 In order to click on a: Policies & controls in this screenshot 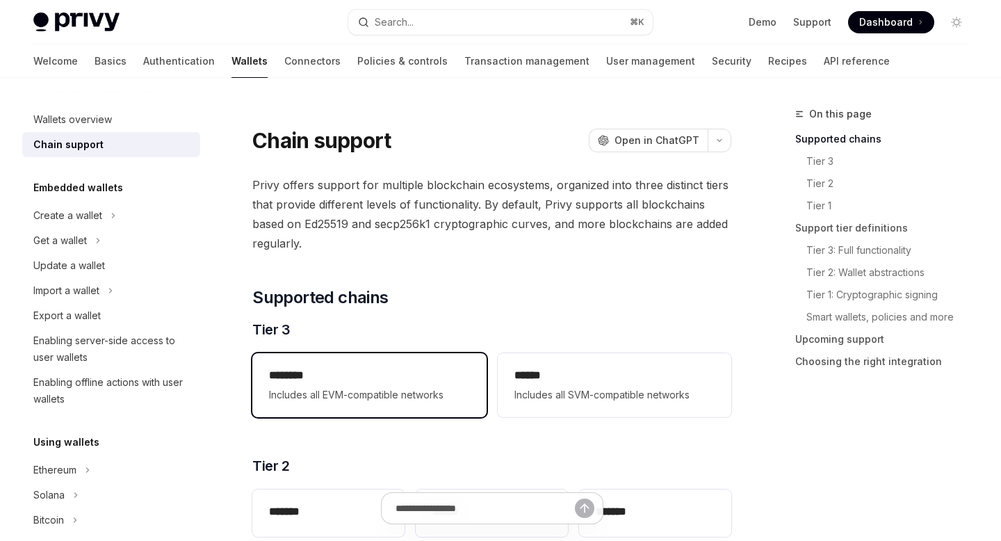, I will do `click(403, 61)`.